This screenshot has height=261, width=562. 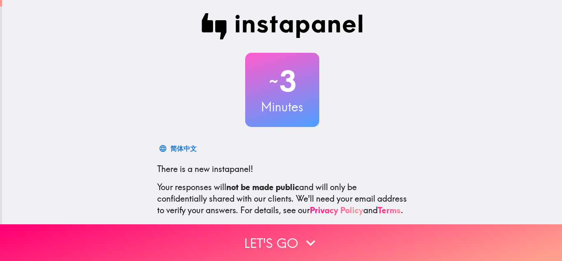 I want to click on span: There is a new instapanel!, so click(x=205, y=168).